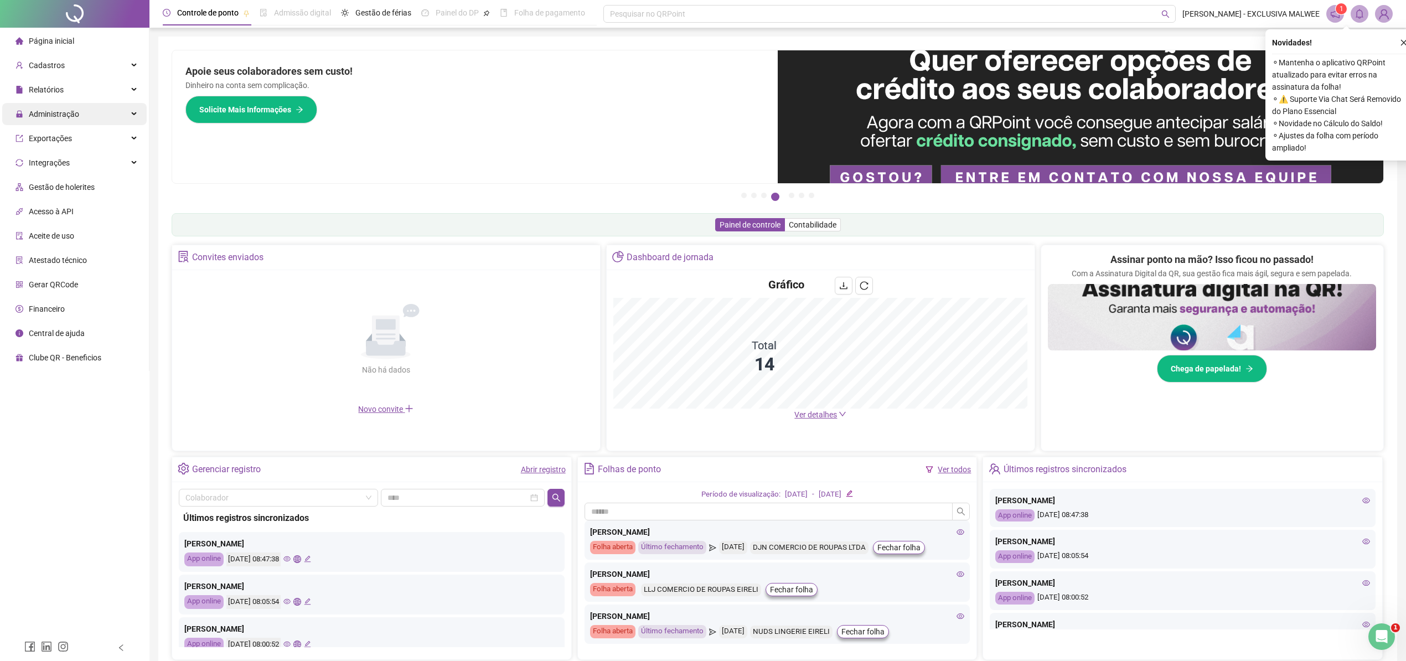  What do you see at coordinates (764, 195) in the screenshot?
I see `button: 3` at bounding box center [764, 195].